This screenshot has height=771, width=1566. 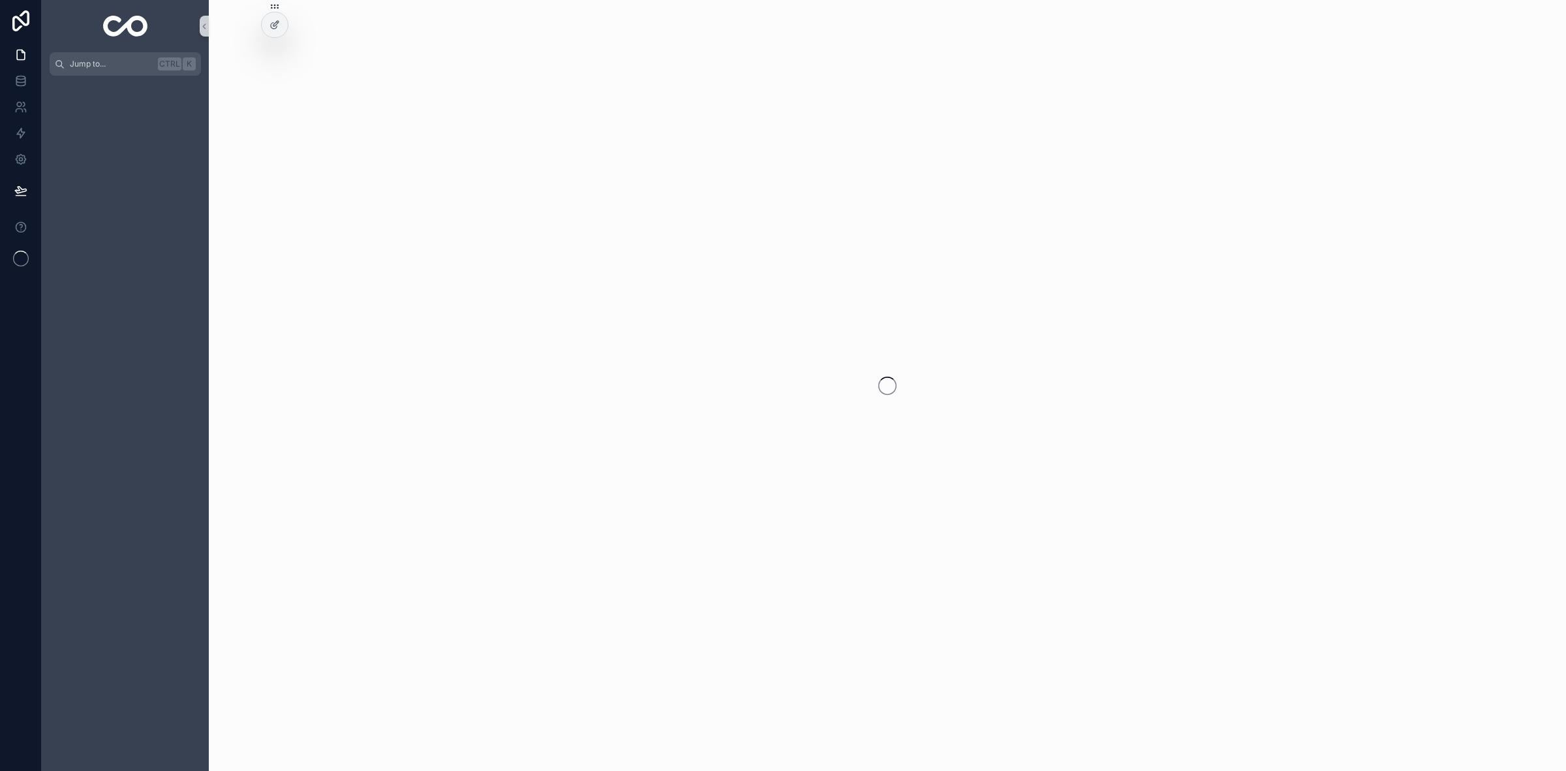 What do you see at coordinates (125, 26) in the screenshot?
I see `img: App logo` at bounding box center [125, 26].